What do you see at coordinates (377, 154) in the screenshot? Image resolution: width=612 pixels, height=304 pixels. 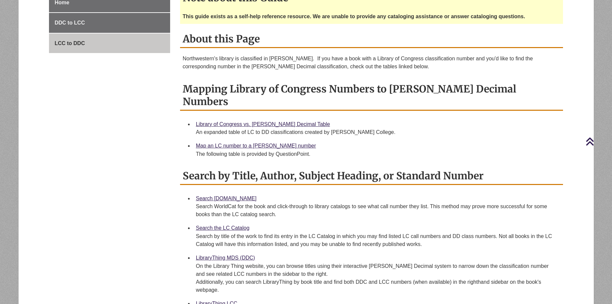 I see `div: The following table is provided by QuestionPoint.` at bounding box center [377, 154].